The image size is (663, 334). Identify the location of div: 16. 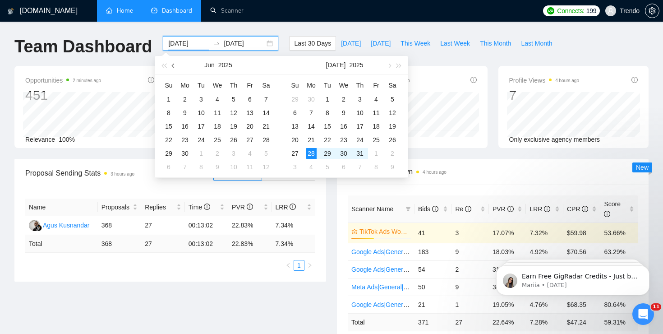
(185, 126).